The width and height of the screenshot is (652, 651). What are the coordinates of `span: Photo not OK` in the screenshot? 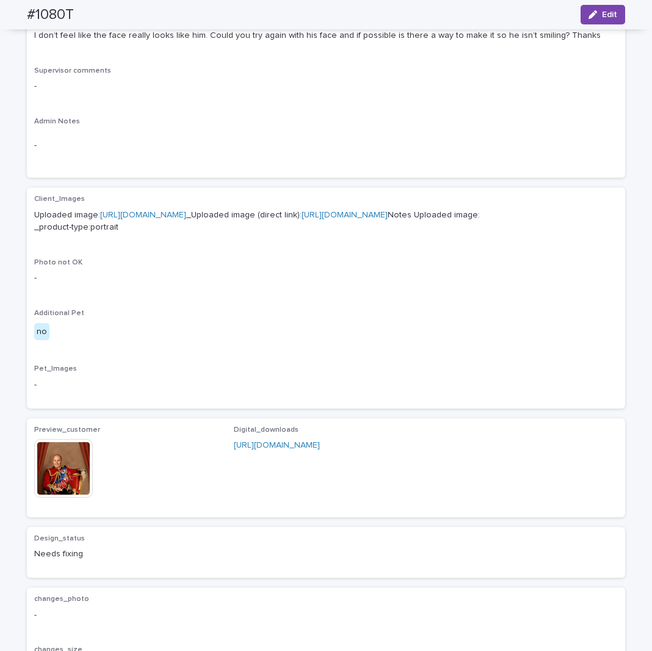 It's located at (58, 263).